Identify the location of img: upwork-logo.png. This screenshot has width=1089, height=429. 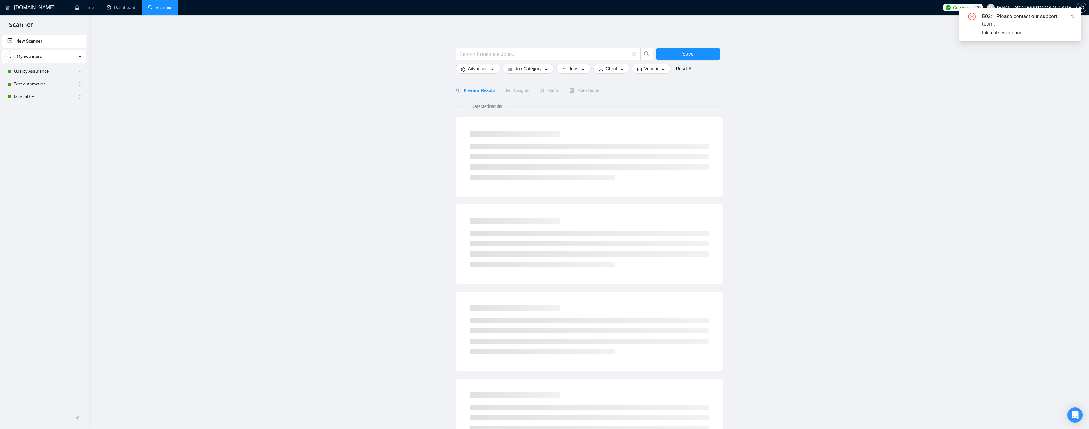
(948, 8).